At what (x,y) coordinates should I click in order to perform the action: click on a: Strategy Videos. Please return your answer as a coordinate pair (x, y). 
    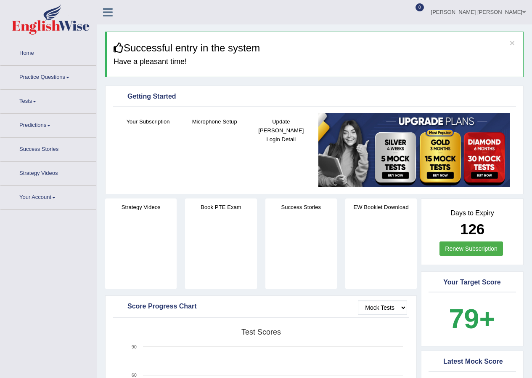
    Looking at the image, I should click on (48, 172).